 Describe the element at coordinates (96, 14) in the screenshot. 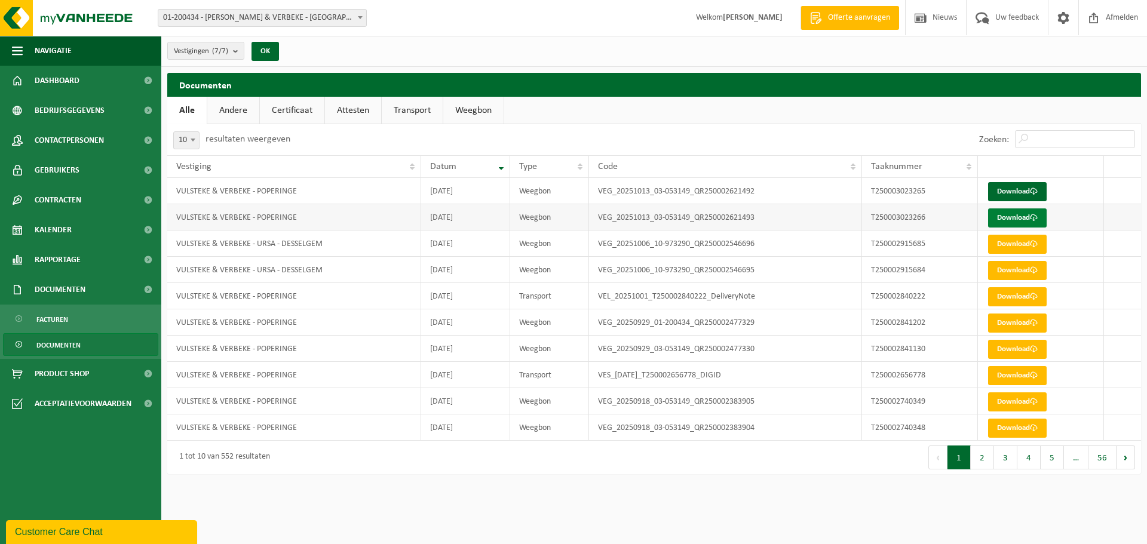

I see `div: Customer Care Chat` at that location.